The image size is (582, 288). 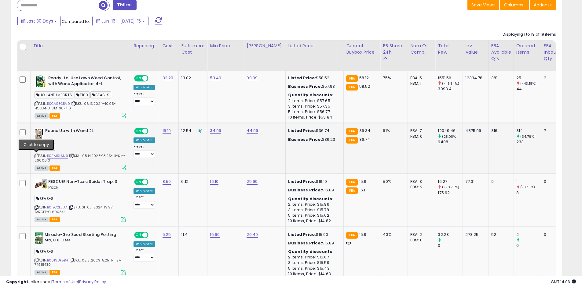 I want to click on div: FBA: 7, so click(x=420, y=131).